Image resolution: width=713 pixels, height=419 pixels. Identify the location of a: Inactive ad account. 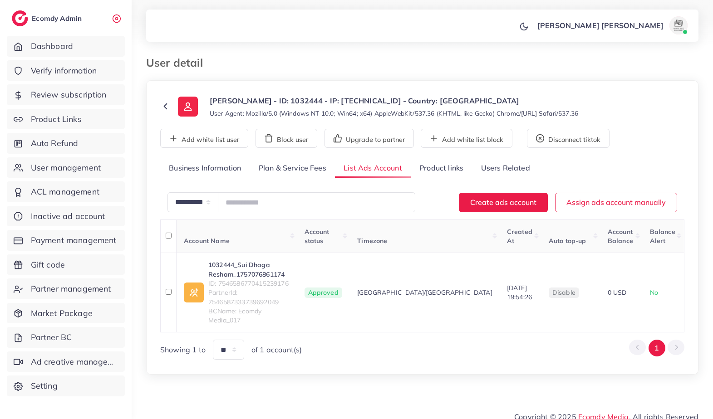
(66, 217).